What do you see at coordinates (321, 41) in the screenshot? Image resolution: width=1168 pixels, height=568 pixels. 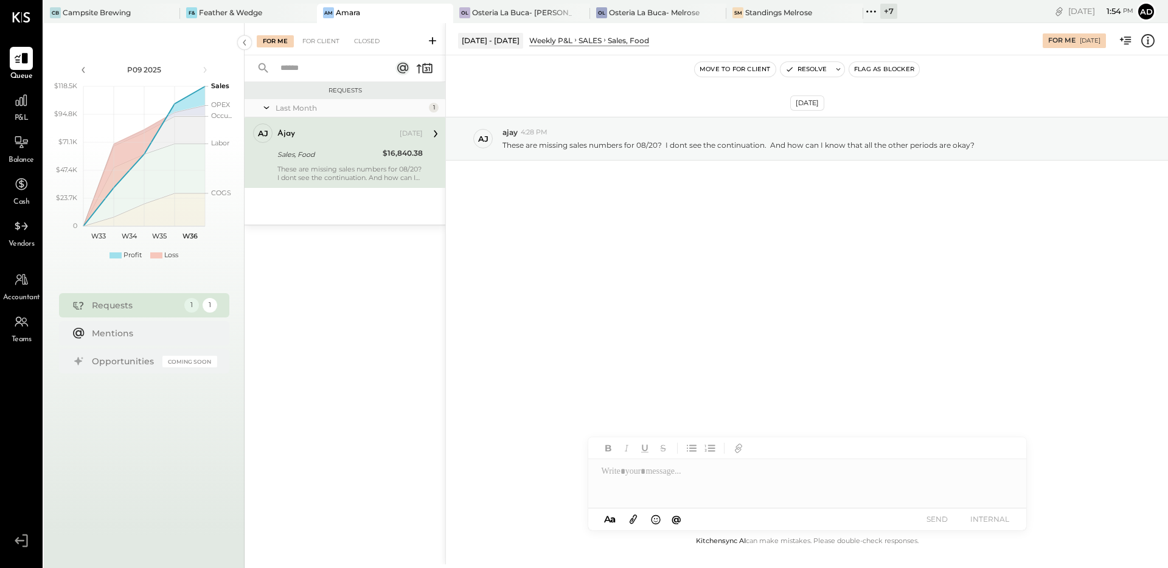 I see `div: For Client` at bounding box center [321, 41].